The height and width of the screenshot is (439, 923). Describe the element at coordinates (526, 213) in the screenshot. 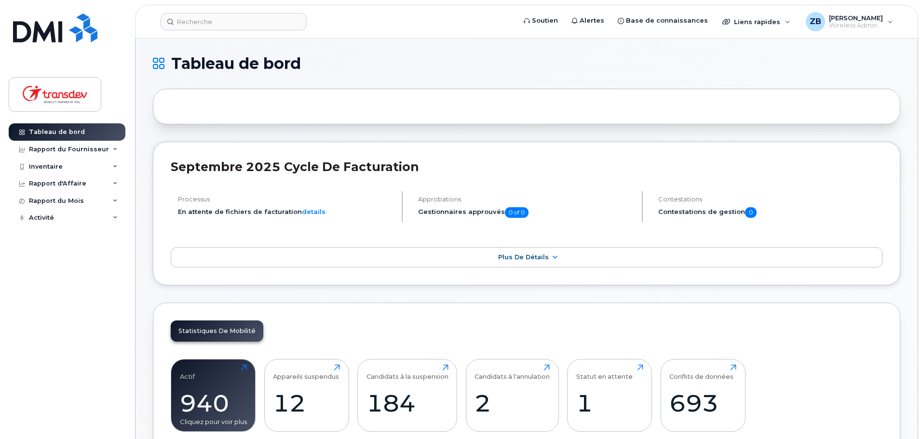

I see `h5: Gestionnaires approuvés` at that location.